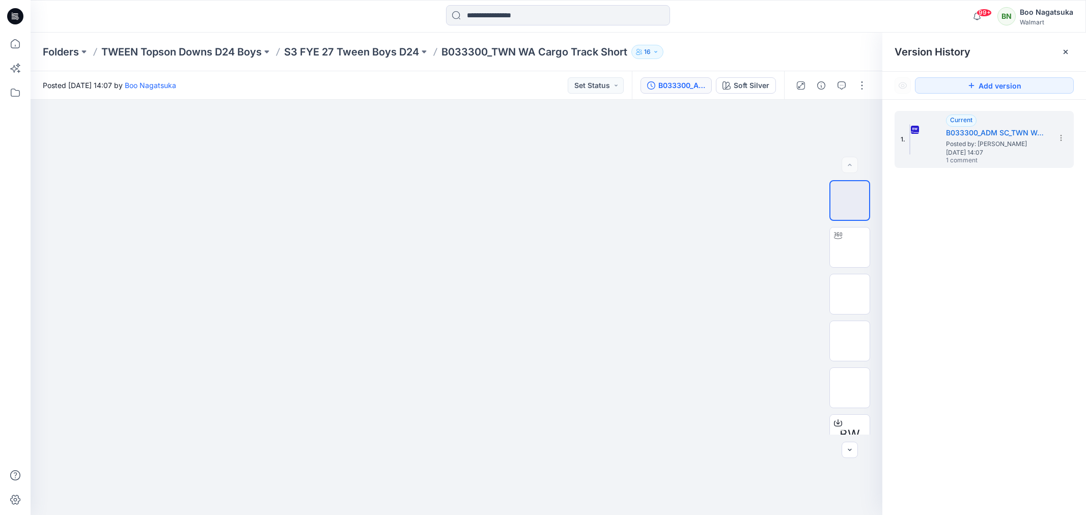 Image resolution: width=1086 pixels, height=515 pixels. I want to click on button: Show Hidden Versions, so click(903, 86).